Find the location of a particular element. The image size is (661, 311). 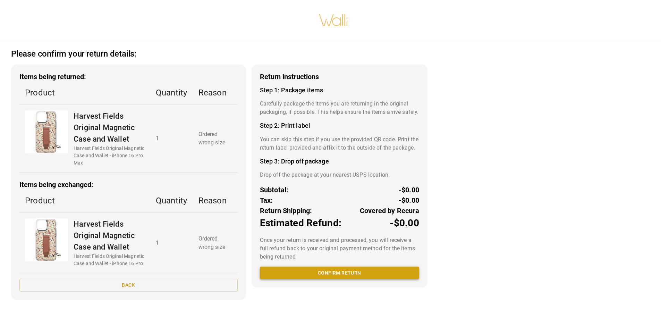

h3: Items being returned: is located at coordinates (128, 77).